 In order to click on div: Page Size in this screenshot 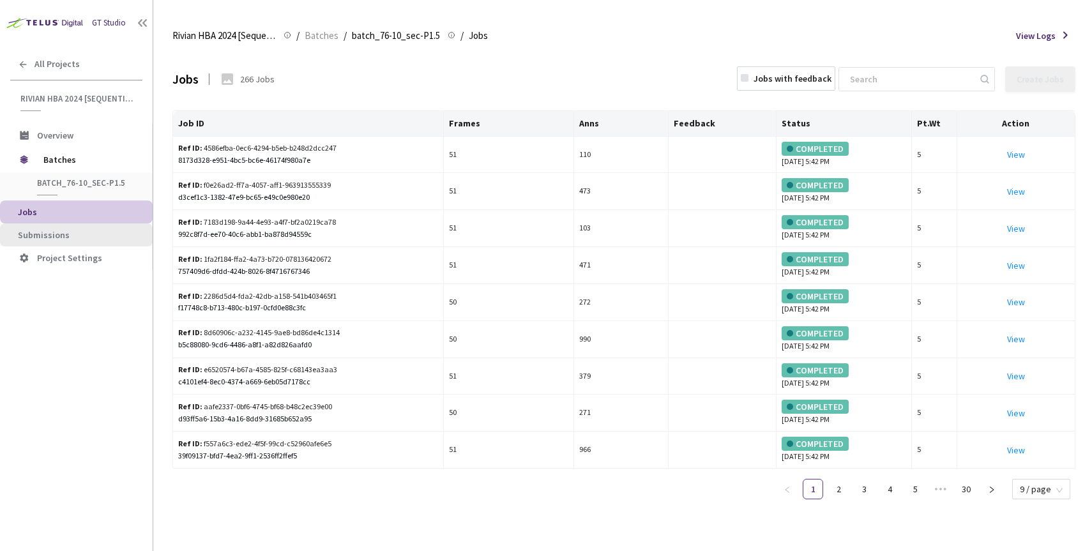, I will do `click(1041, 487)`.